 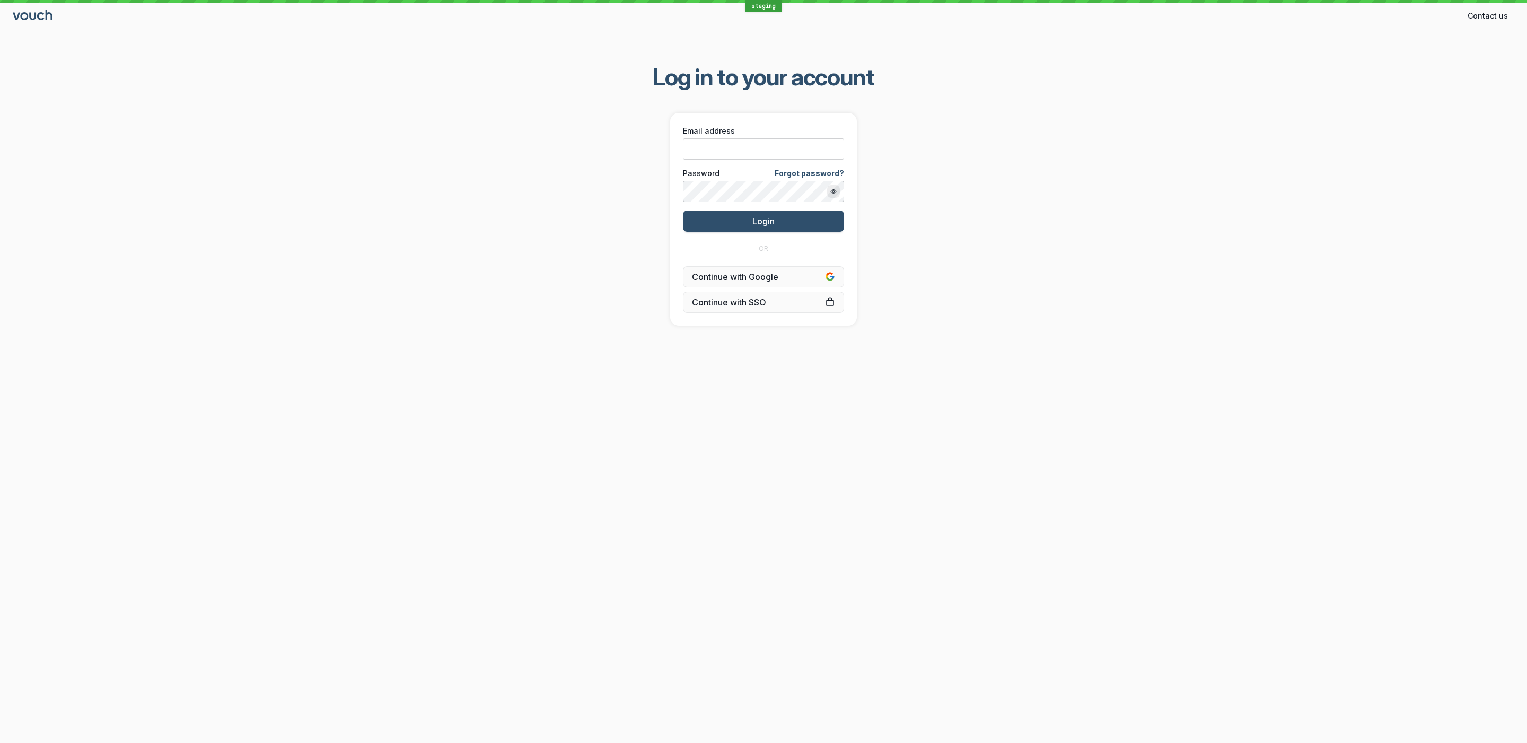 I want to click on a: Continue with SSO, so click(x=763, y=302).